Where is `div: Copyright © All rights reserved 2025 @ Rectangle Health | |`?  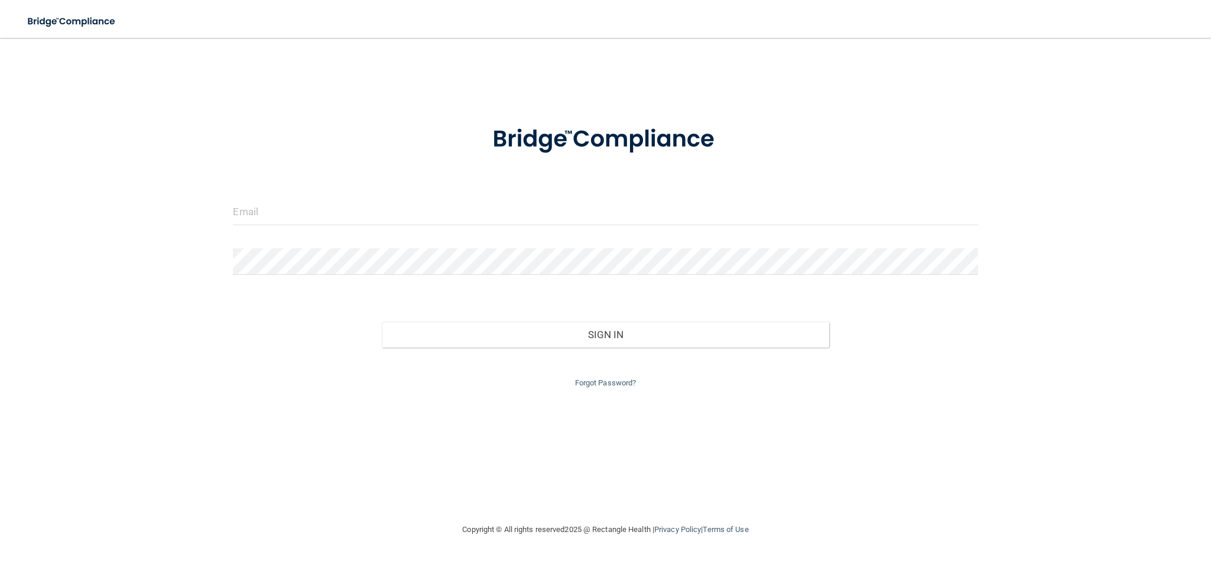
div: Copyright © All rights reserved 2025 @ Rectangle Health | | is located at coordinates (606, 530).